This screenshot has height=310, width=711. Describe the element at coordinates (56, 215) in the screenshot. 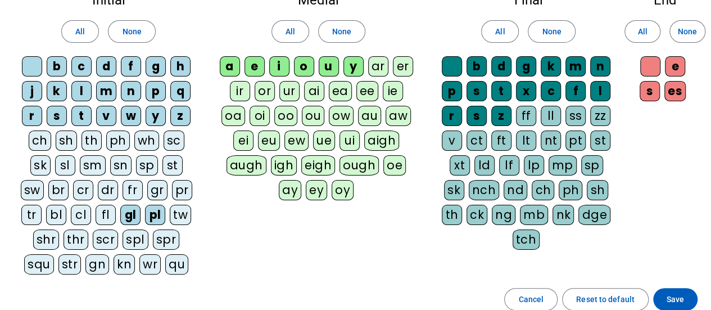

I see `div: bl` at that location.